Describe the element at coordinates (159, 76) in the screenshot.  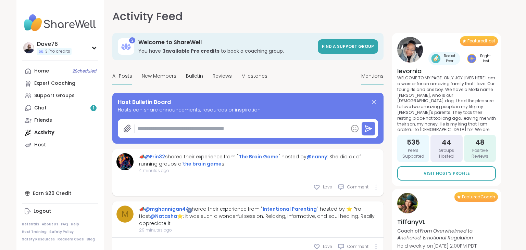
I see `span: New Members` at that location.